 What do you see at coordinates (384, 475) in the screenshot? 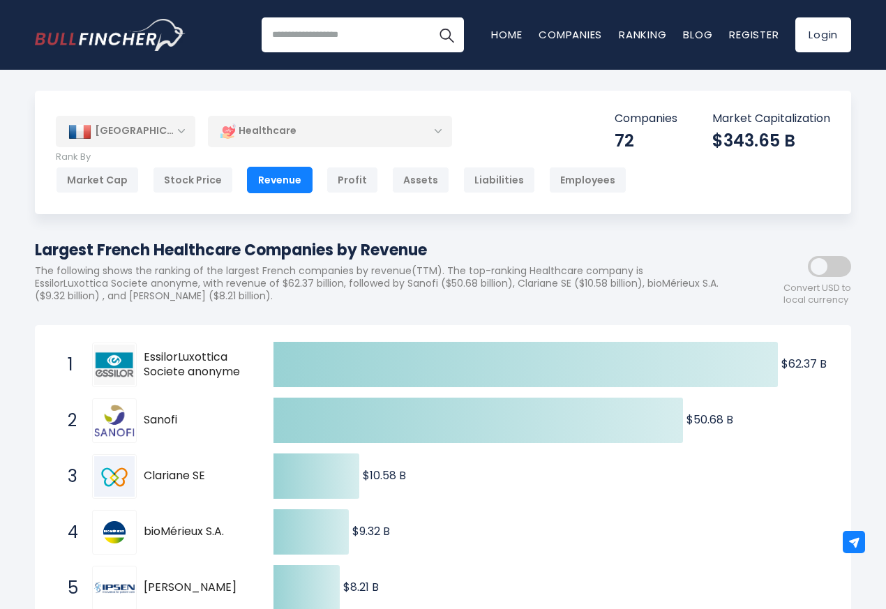
I see `text: $10.58 B` at bounding box center [384, 475].